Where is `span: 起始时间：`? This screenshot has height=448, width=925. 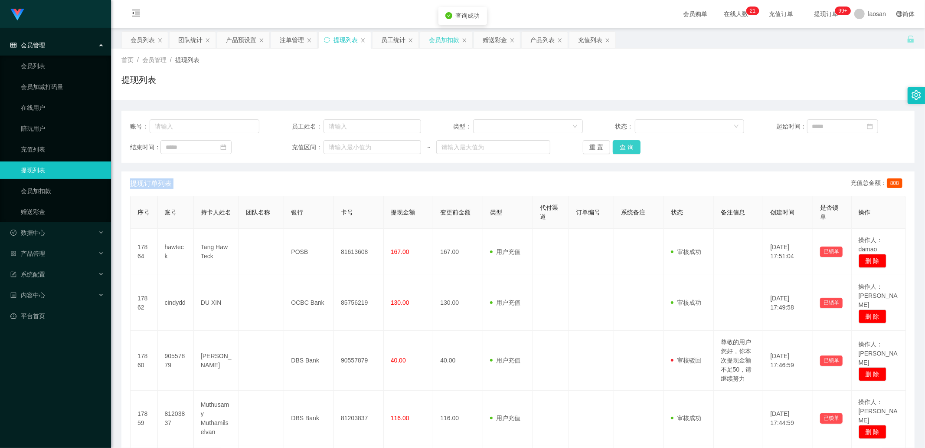
span: 起始时间： is located at coordinates (792, 126).